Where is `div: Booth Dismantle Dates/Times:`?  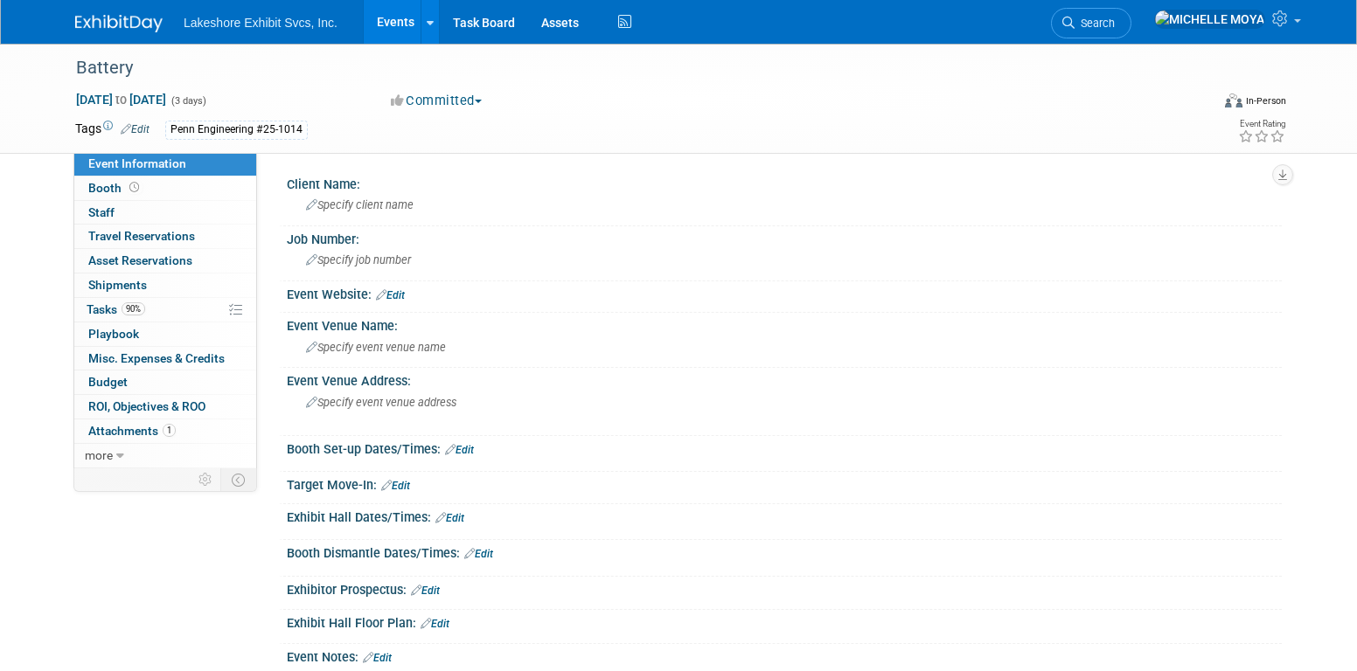
div: Booth Dismantle Dates/Times: is located at coordinates (784, 552).